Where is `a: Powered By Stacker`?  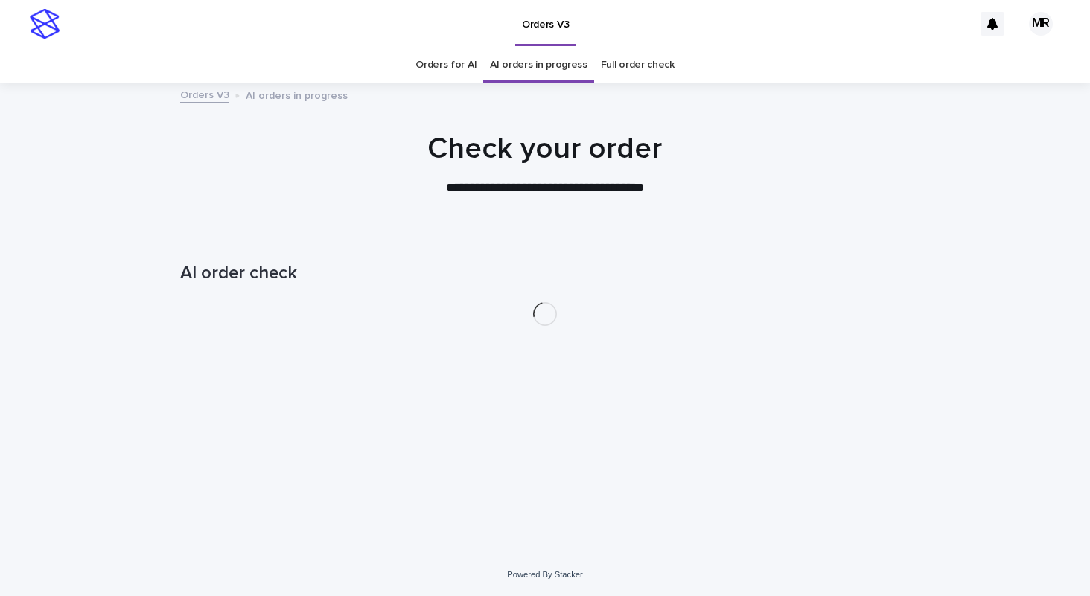 a: Powered By Stacker is located at coordinates (544, 575).